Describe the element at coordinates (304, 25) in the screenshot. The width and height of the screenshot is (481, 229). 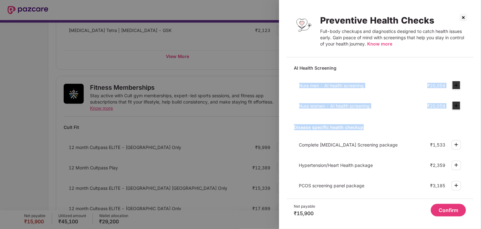
I see `img: Preventive Health Checks` at that location.